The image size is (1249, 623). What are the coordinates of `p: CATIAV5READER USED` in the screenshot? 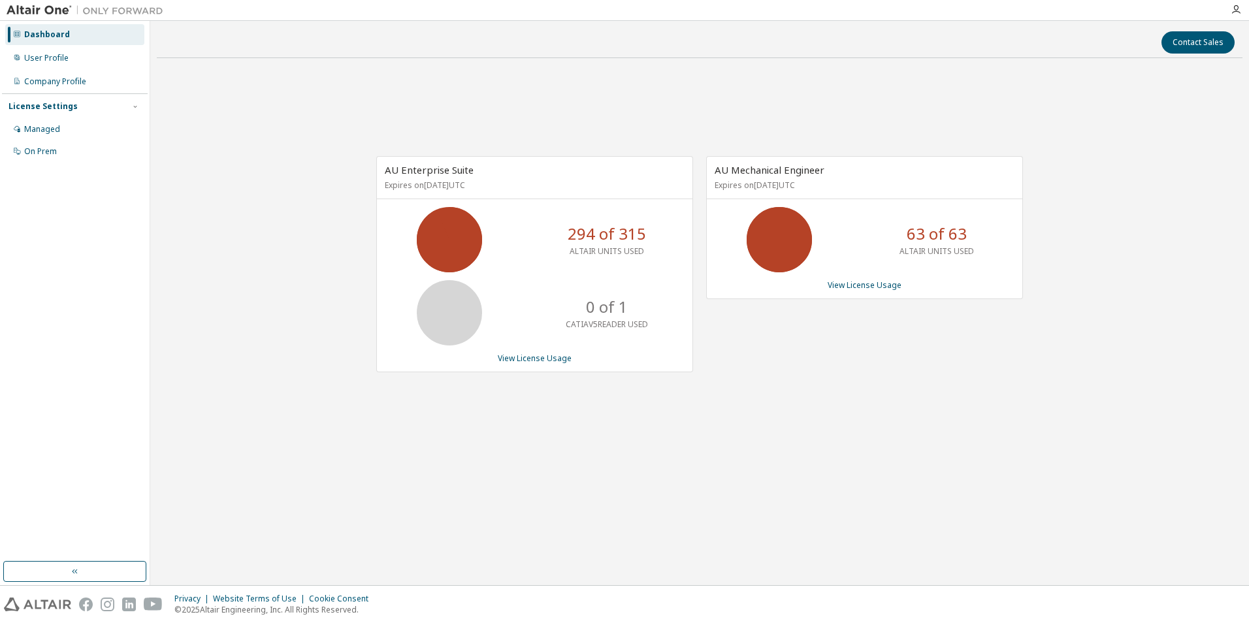 It's located at (607, 324).